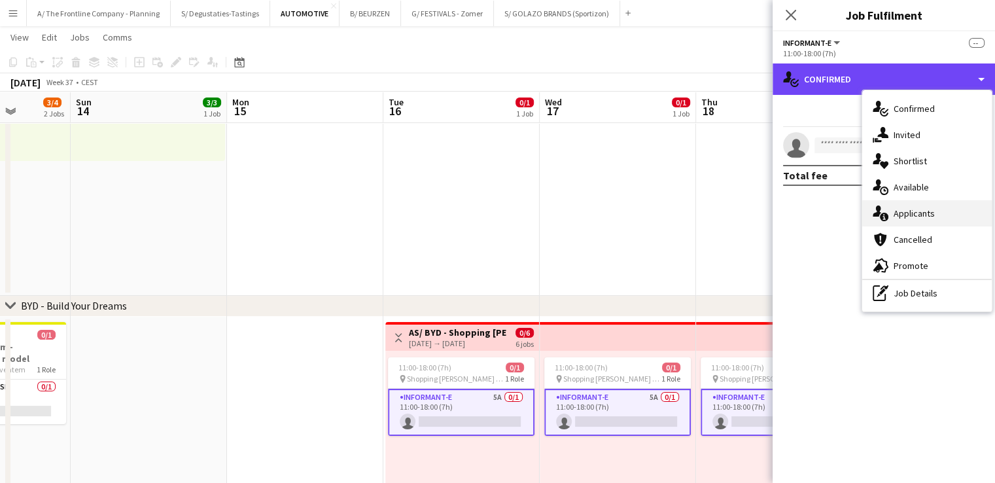 The height and width of the screenshot is (483, 995). I want to click on div: Job Details, so click(927, 293).